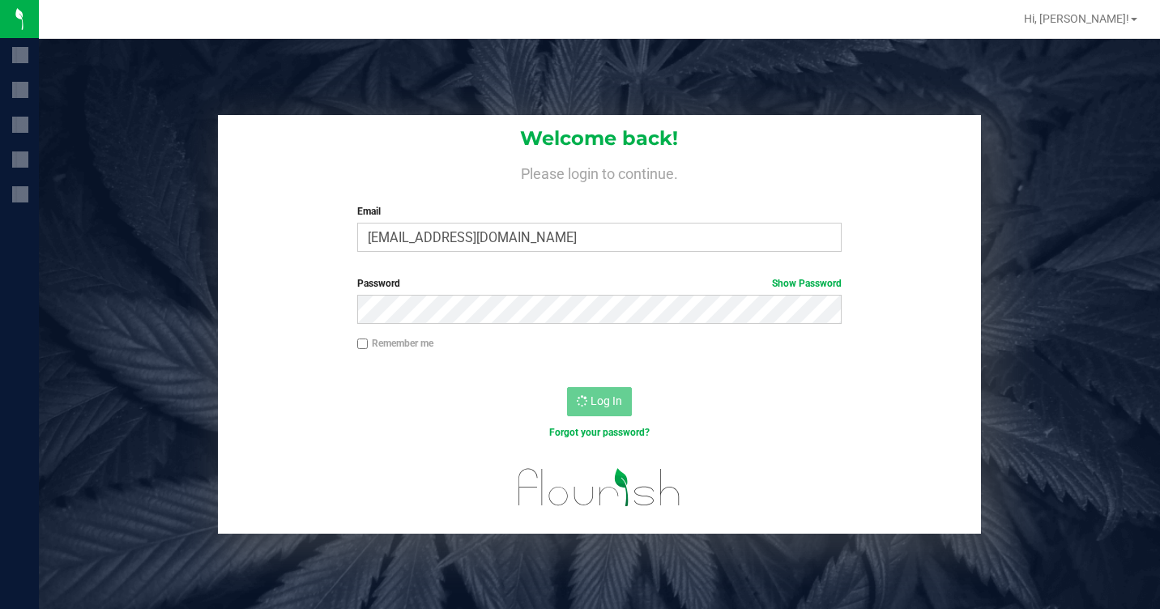  I want to click on a: Forgot your password?, so click(599, 433).